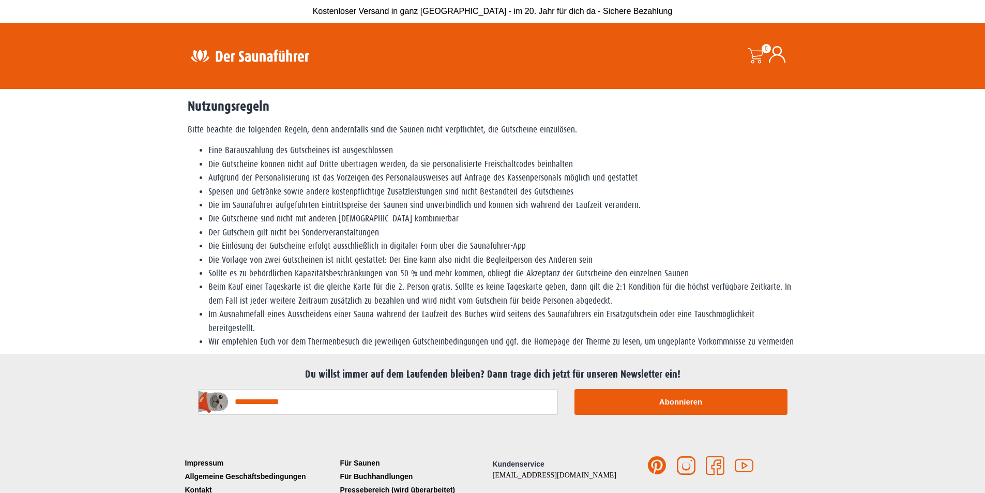  I want to click on li: Wir empfehlen Euch vor dem Thermenbesuch die jeweiligen Gutscheinbedingungen und ggf. die Homepag..., so click(503, 342).